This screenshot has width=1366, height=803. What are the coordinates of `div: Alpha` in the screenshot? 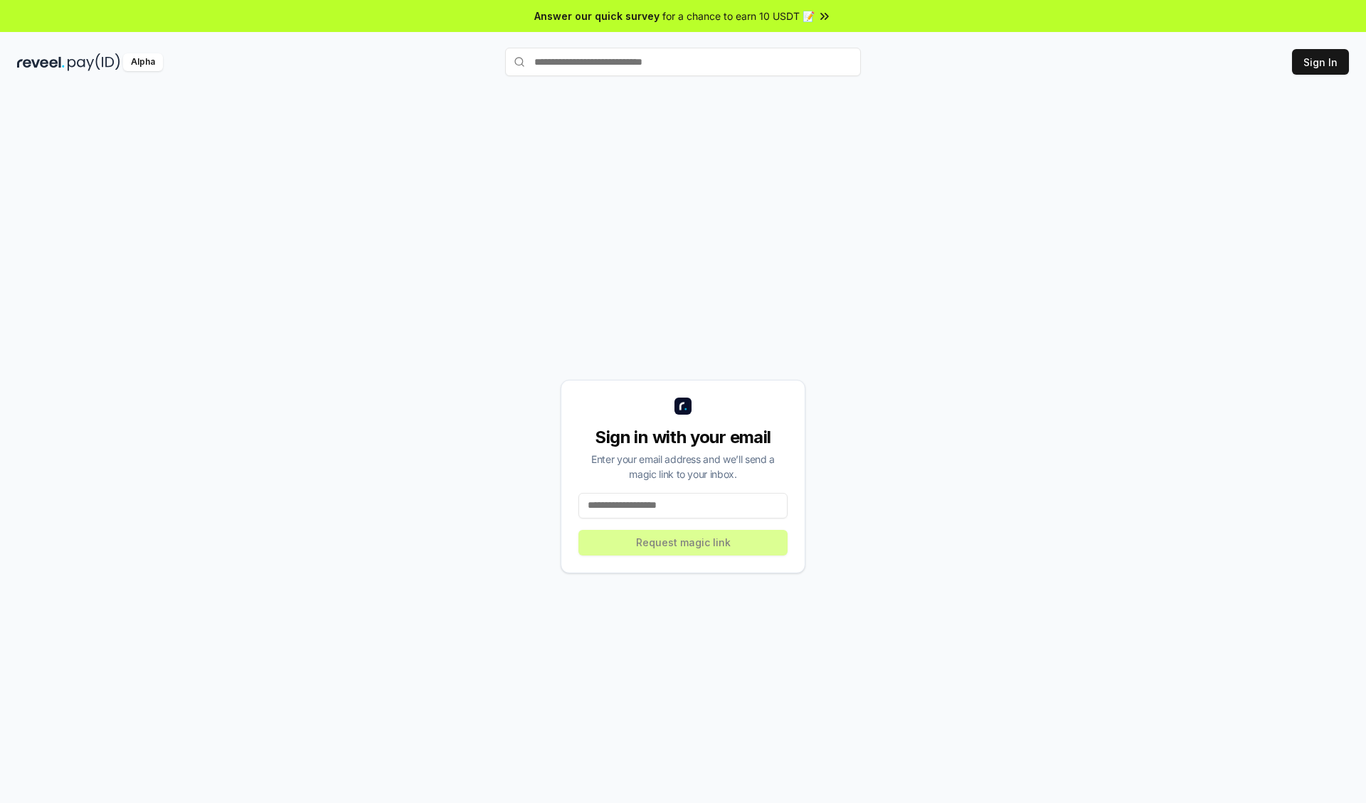 It's located at (143, 62).